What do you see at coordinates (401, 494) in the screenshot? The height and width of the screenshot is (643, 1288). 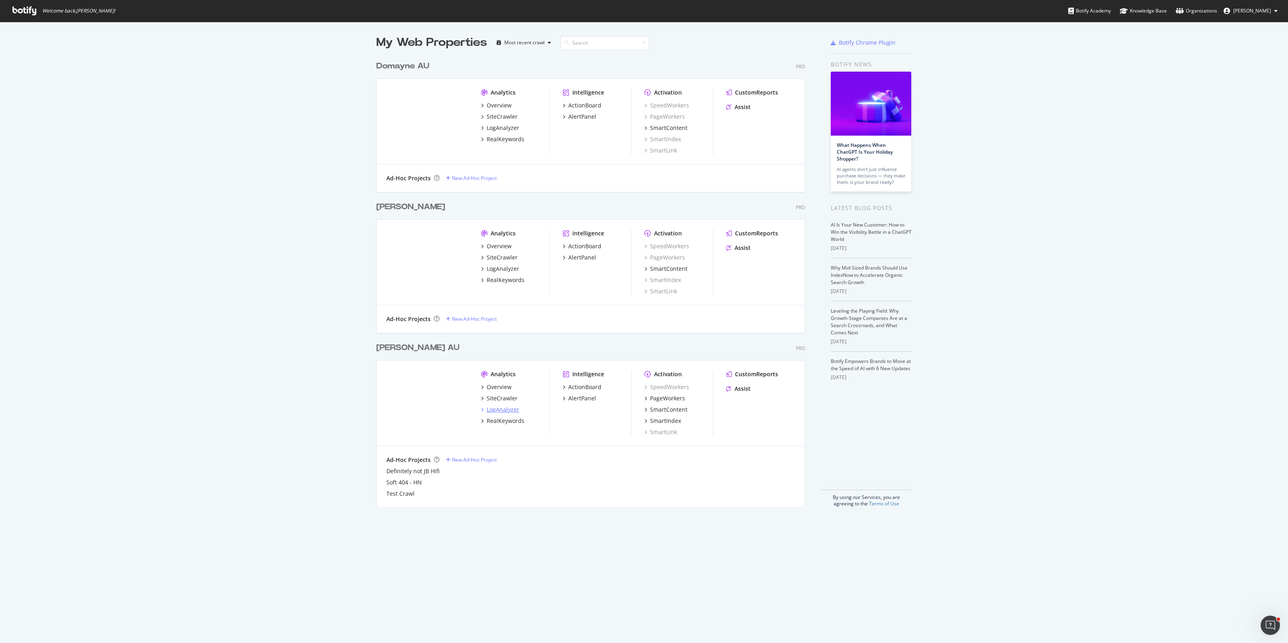 I see `a: Test Crawl` at bounding box center [401, 494].